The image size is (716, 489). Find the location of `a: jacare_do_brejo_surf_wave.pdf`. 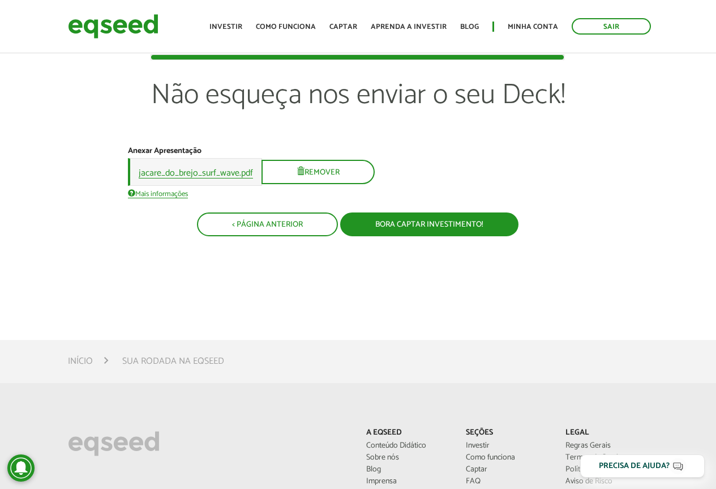

a: jacare_do_brejo_surf_wave.pdf is located at coordinates (196, 173).